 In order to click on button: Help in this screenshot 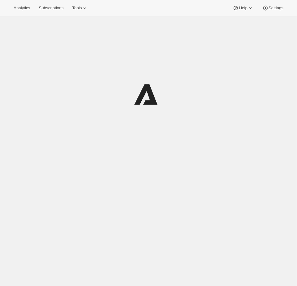, I will do `click(243, 8)`.